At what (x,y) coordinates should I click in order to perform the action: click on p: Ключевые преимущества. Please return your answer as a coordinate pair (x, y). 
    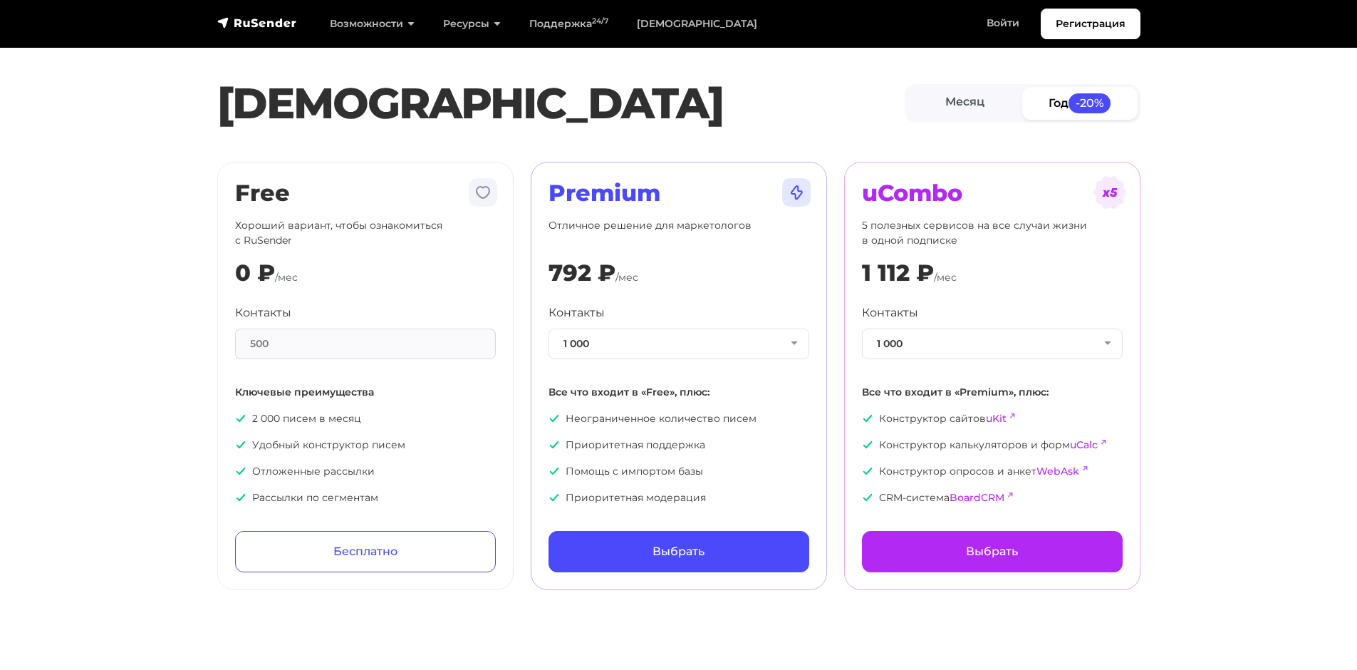
    Looking at the image, I should click on (366, 392).